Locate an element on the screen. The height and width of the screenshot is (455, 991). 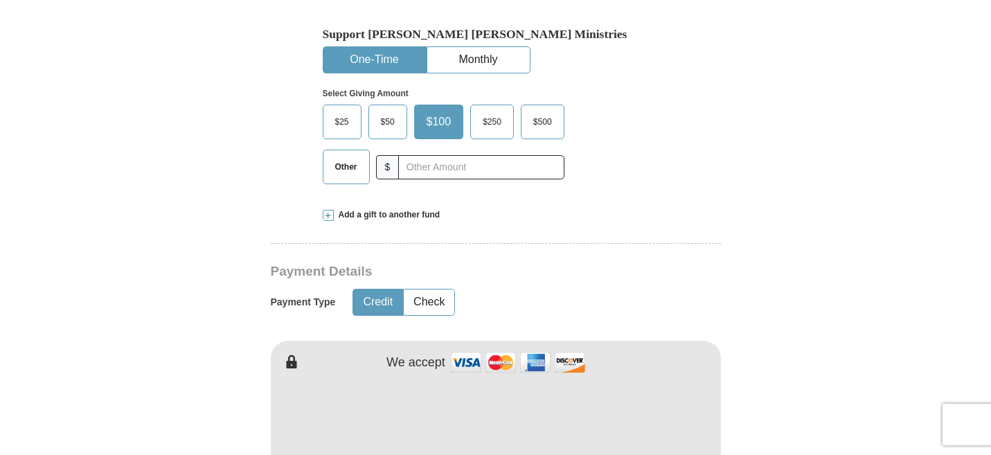
span: $25 is located at coordinates (342, 122).